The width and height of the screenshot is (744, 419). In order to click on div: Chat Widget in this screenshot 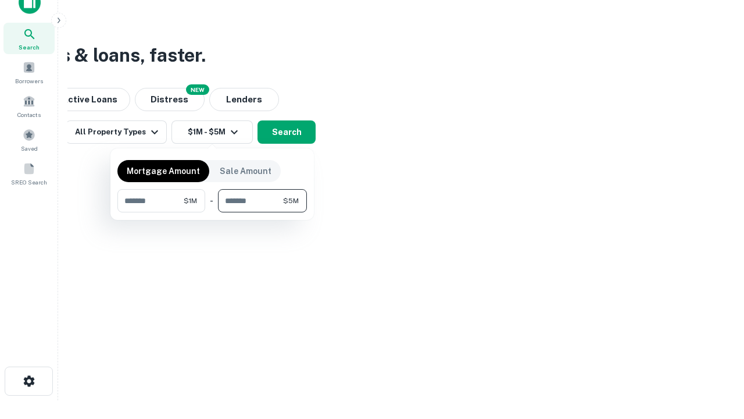, I will do `click(715, 316)`.